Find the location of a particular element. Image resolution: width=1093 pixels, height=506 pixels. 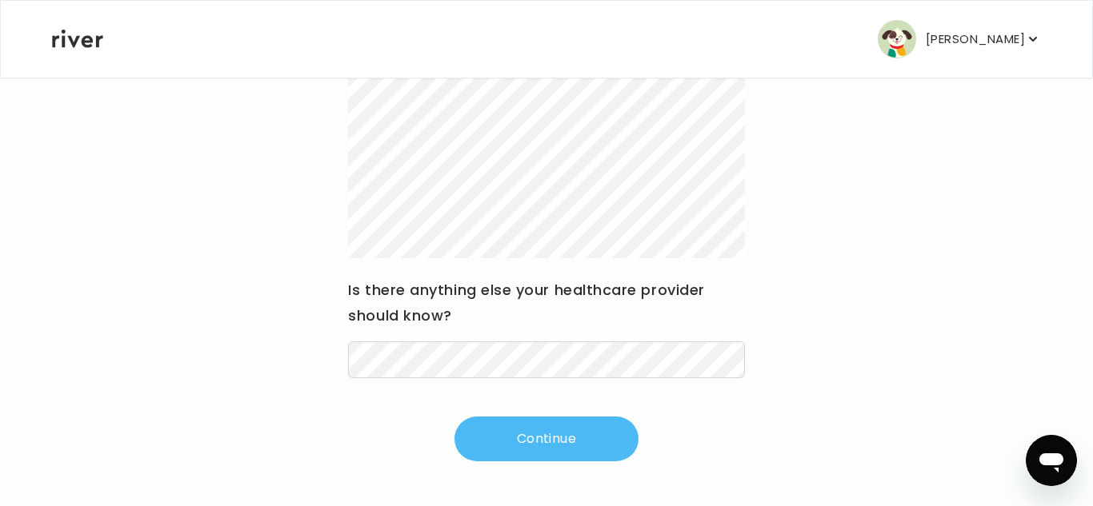

img: user avatar is located at coordinates (897, 39).